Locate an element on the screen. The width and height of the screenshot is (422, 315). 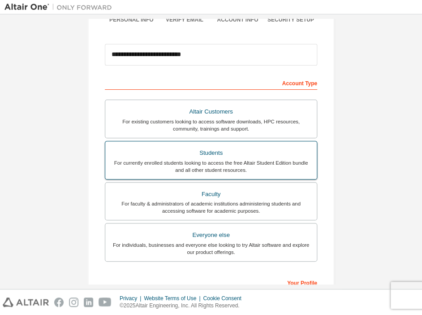
img: youtube.svg is located at coordinates (105, 302).